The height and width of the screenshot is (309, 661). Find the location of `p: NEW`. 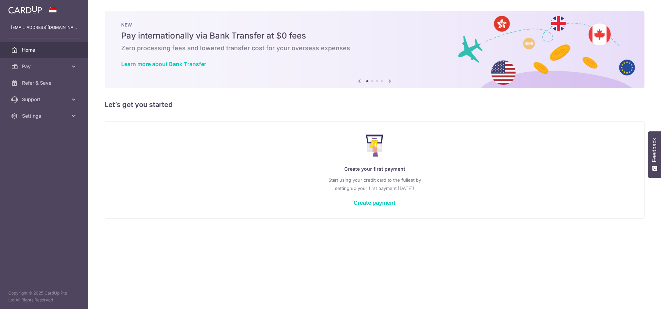

p: NEW is located at coordinates (374, 25).